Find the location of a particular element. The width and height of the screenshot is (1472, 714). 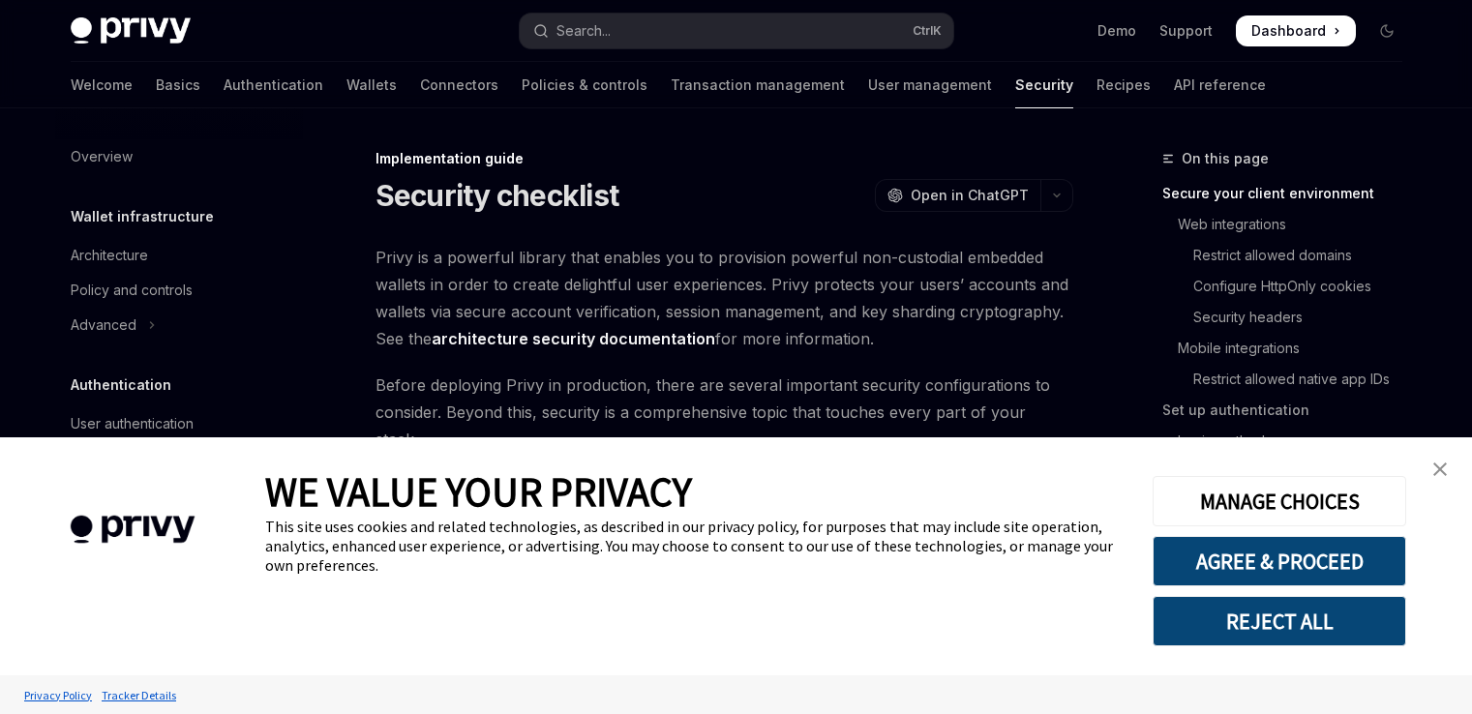

a: close banner is located at coordinates (1440, 469).